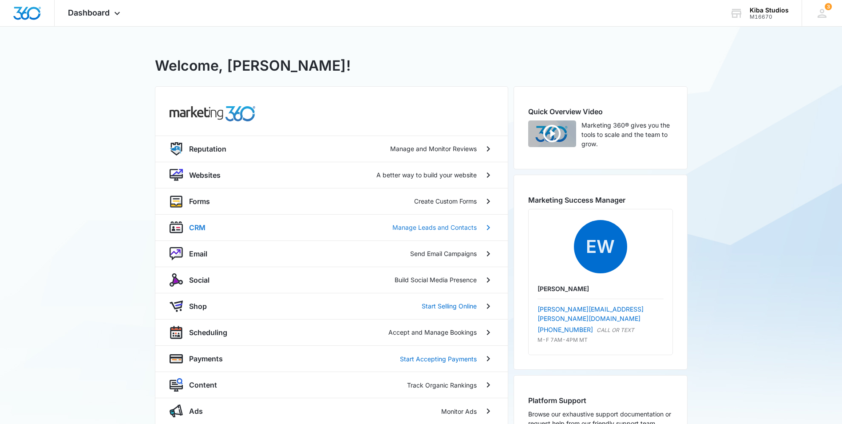  I want to click on a: shopAppShopStart Selling Online, so click(332, 305).